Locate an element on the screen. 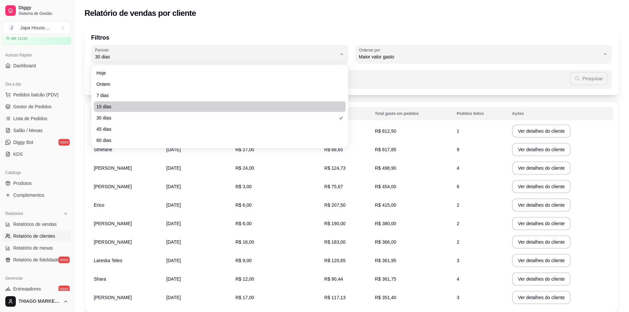 This screenshot has height=312, width=629. span: R$ 415,00 is located at coordinates (385, 205).